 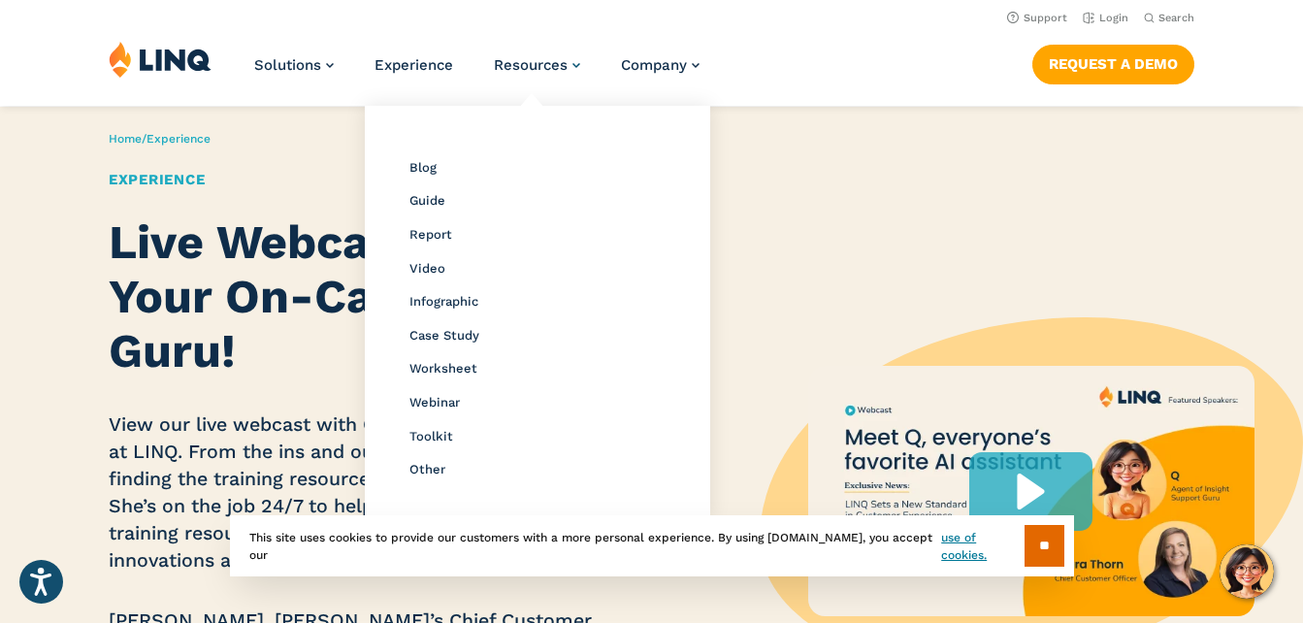 I want to click on span: Other, so click(x=427, y=469).